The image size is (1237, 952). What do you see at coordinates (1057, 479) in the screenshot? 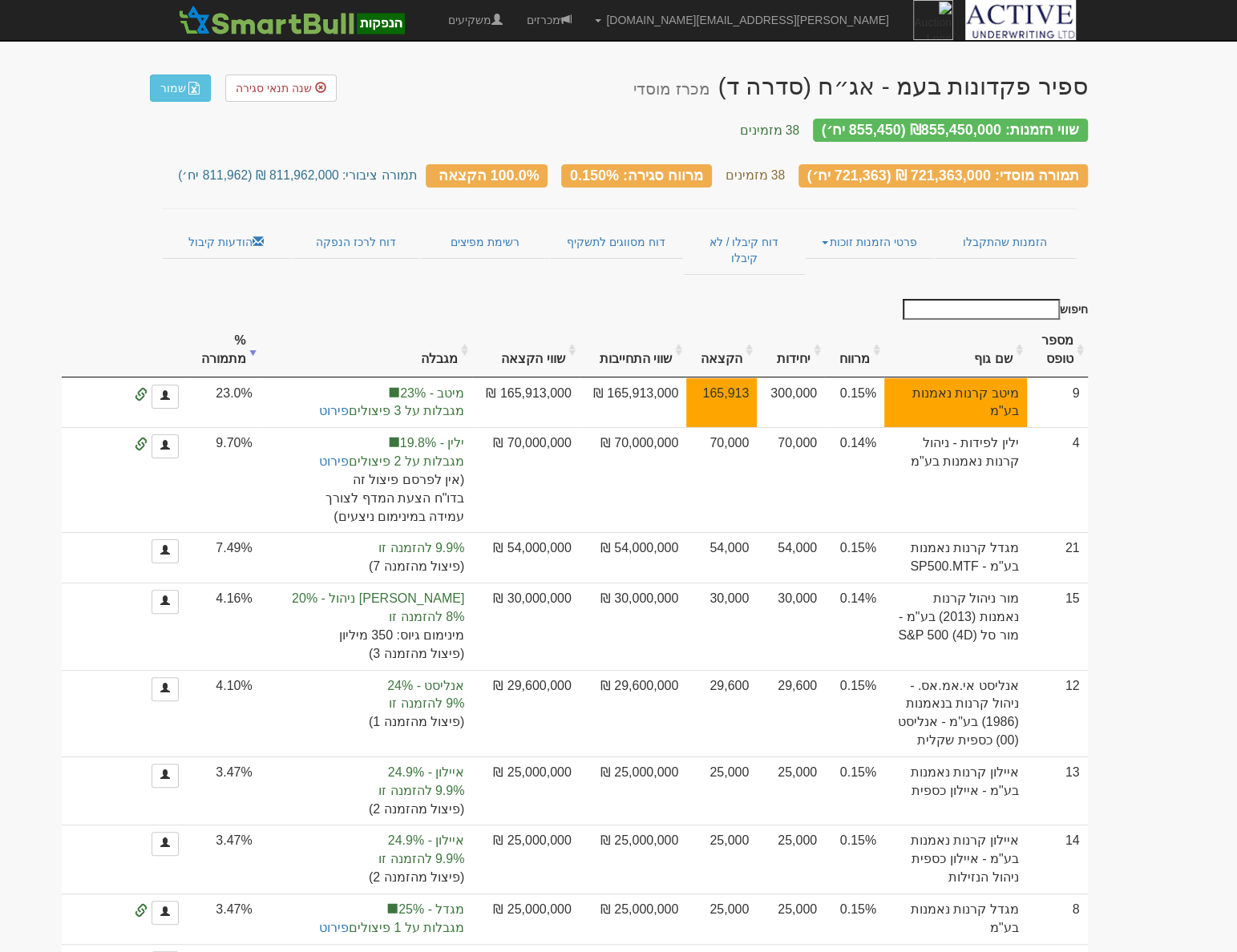
I see `td: 4` at bounding box center [1057, 479].